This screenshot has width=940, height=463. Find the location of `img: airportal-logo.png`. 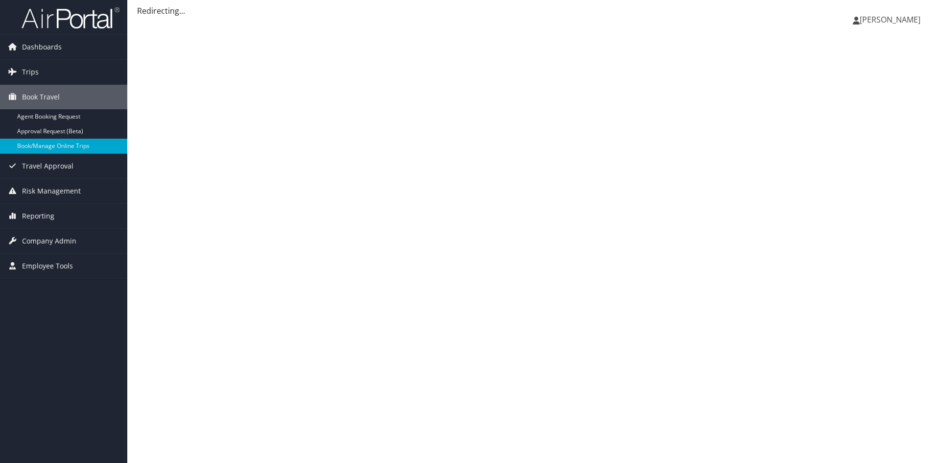

img: airportal-logo.png is located at coordinates (71, 18).